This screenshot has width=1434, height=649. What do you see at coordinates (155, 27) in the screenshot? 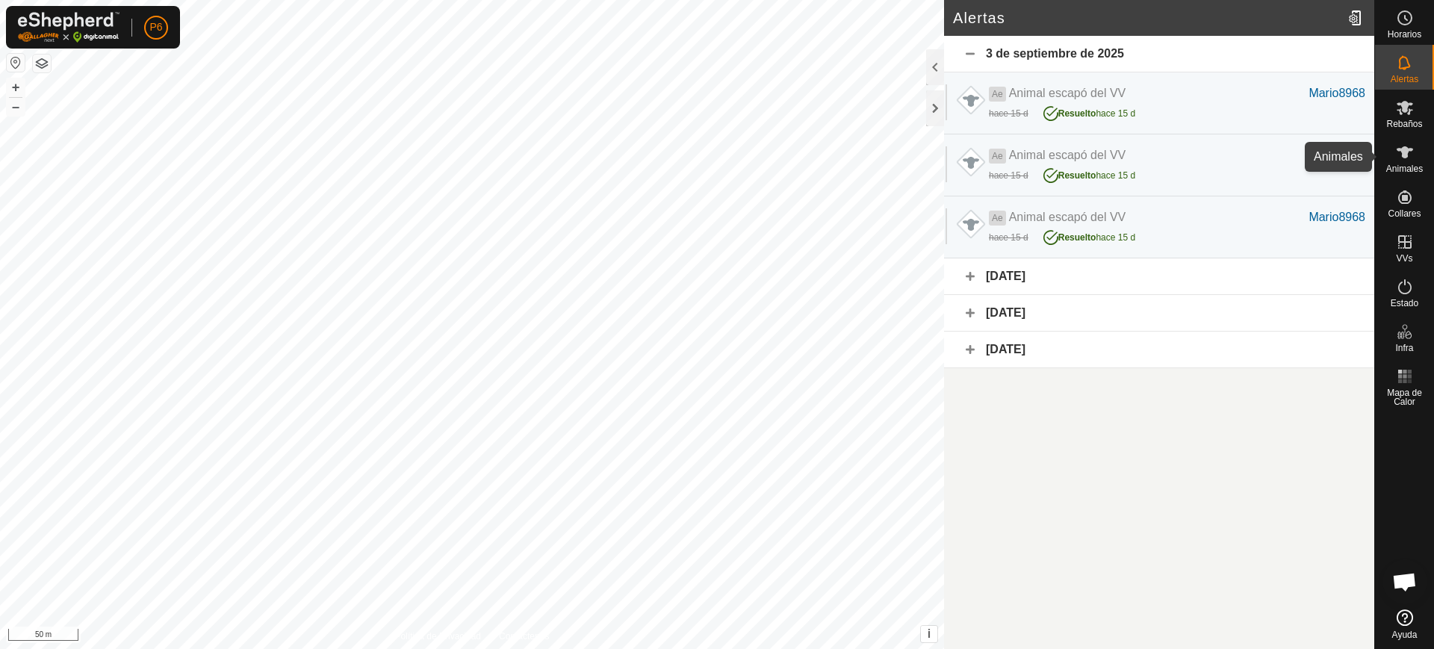
I see `span: P6` at bounding box center [155, 27].